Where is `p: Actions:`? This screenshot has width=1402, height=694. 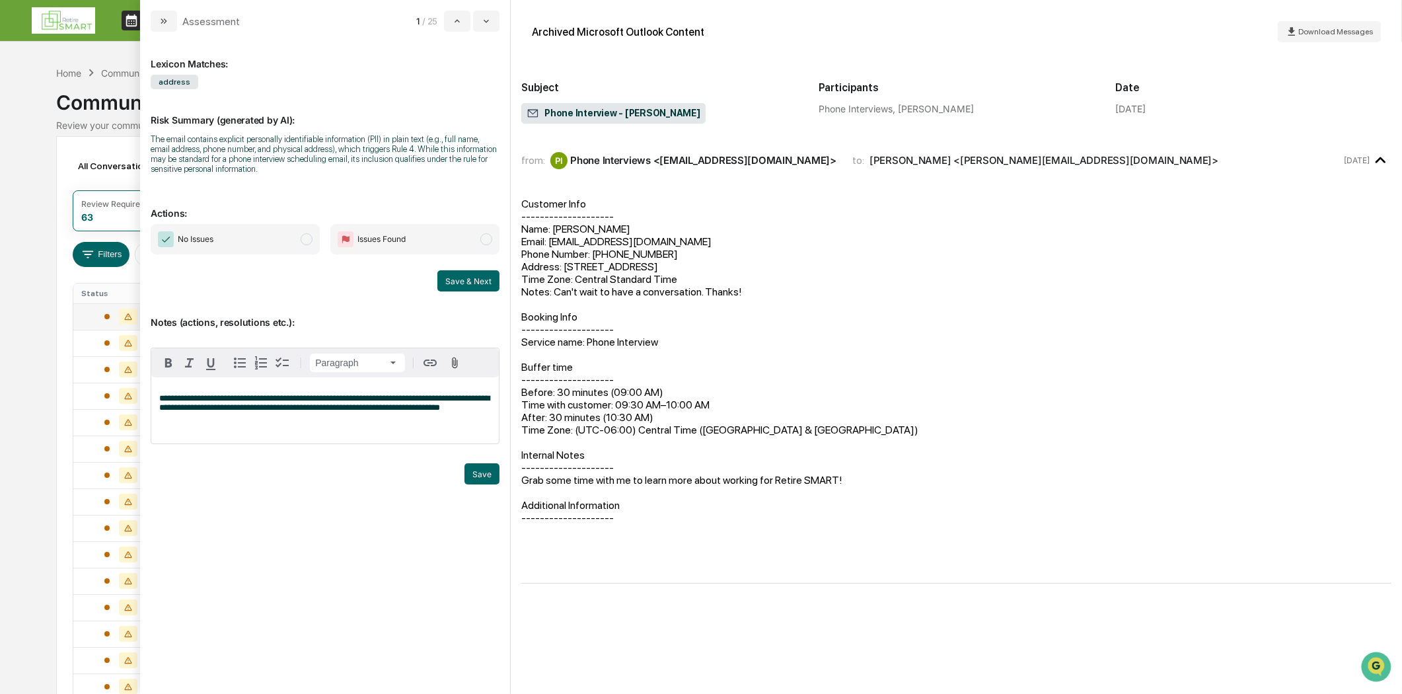
p: Actions: is located at coordinates (325, 205).